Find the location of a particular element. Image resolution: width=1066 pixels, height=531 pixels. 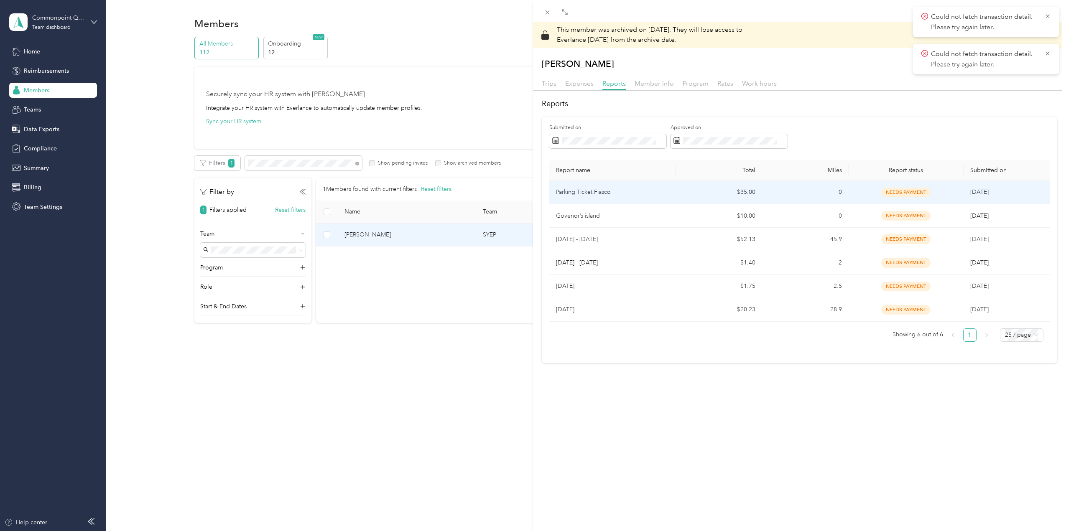

td: $1.40 is located at coordinates (718, 263).